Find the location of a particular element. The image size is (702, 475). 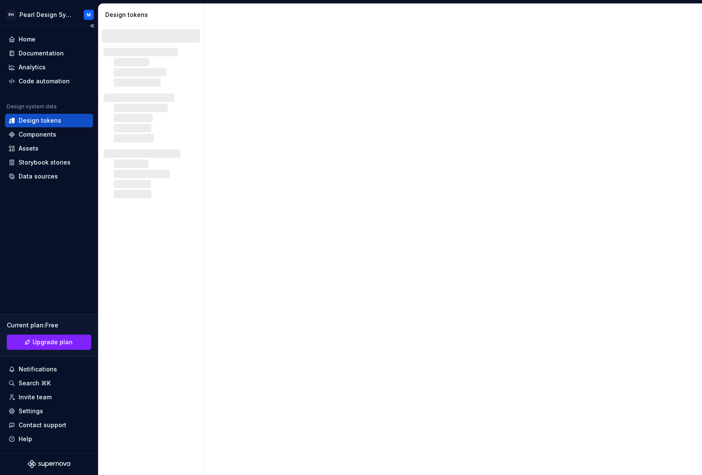

a: Home is located at coordinates (49, 39).